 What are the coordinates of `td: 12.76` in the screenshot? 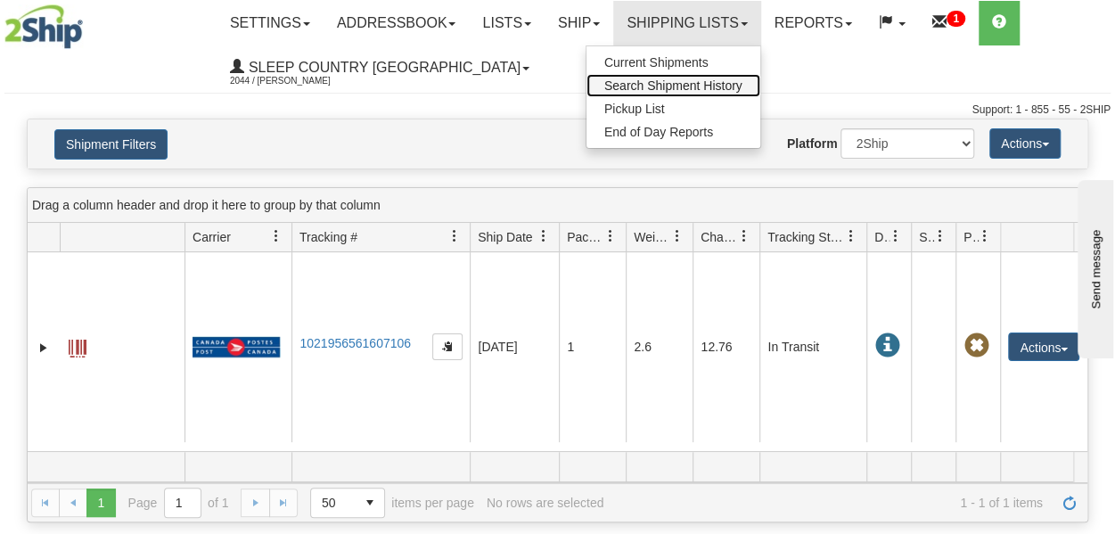 It's located at (726, 347).